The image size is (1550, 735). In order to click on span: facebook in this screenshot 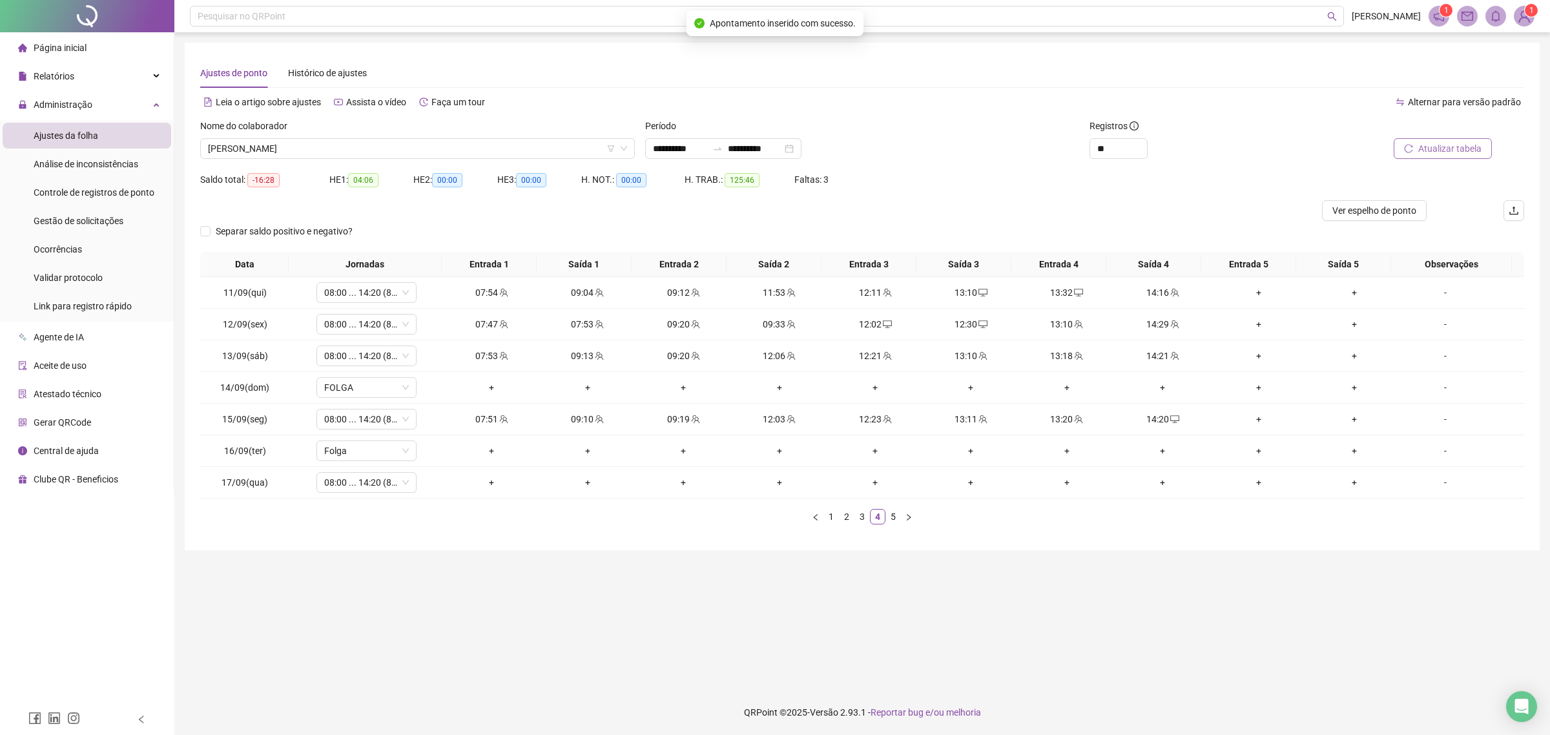, I will do `click(35, 718)`.